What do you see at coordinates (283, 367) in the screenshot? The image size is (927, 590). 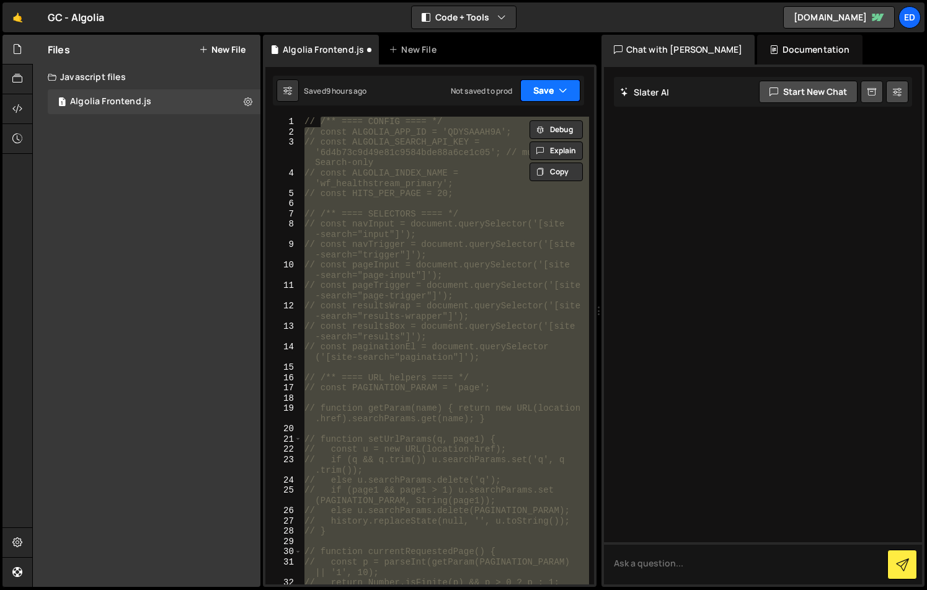 I see `div: 15` at bounding box center [283, 367].